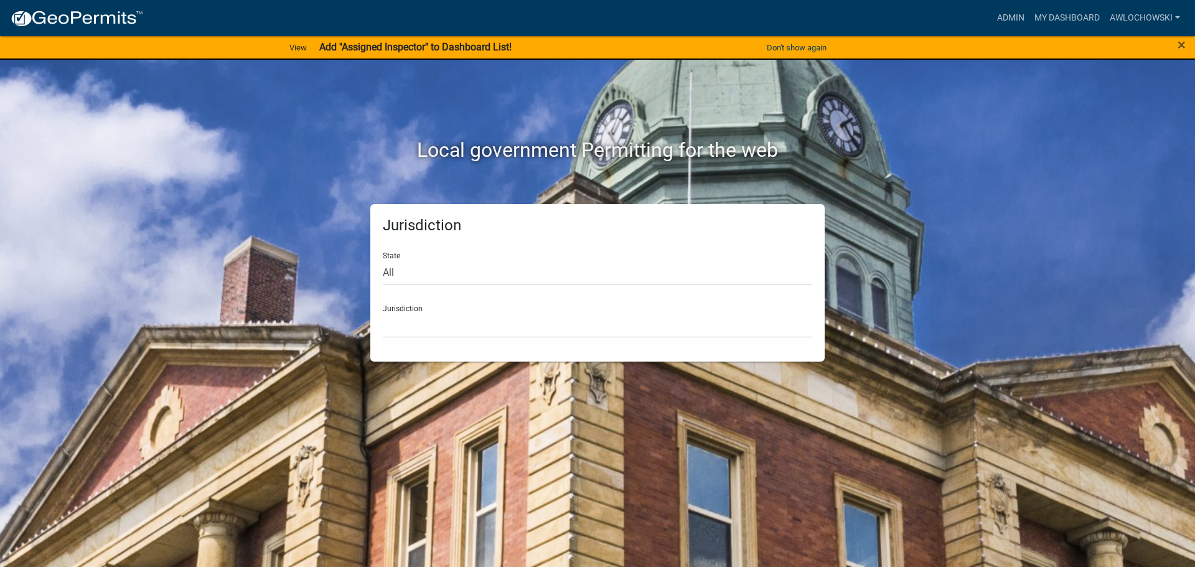 The image size is (1195, 567). I want to click on a: awlochowski, so click(1144, 18).